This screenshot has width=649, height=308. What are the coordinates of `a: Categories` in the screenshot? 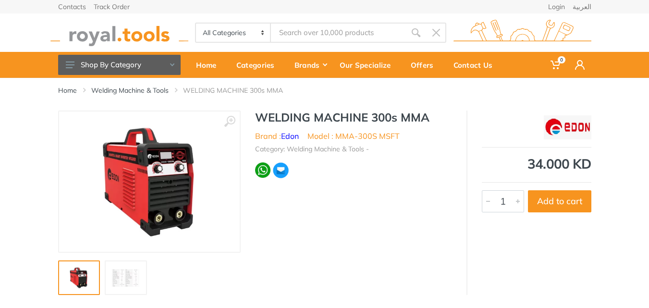 It's located at (258, 65).